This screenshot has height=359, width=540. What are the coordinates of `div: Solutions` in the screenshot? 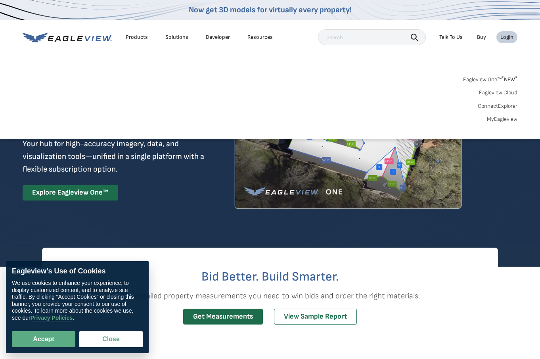 It's located at (177, 37).